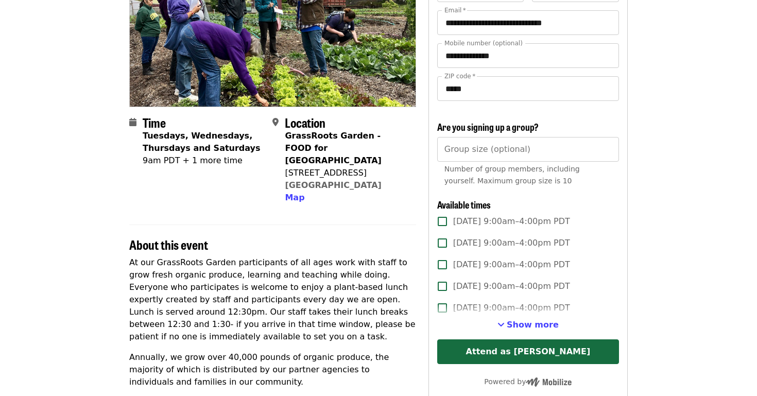 The image size is (757, 396). I want to click on span: Location, so click(305, 122).